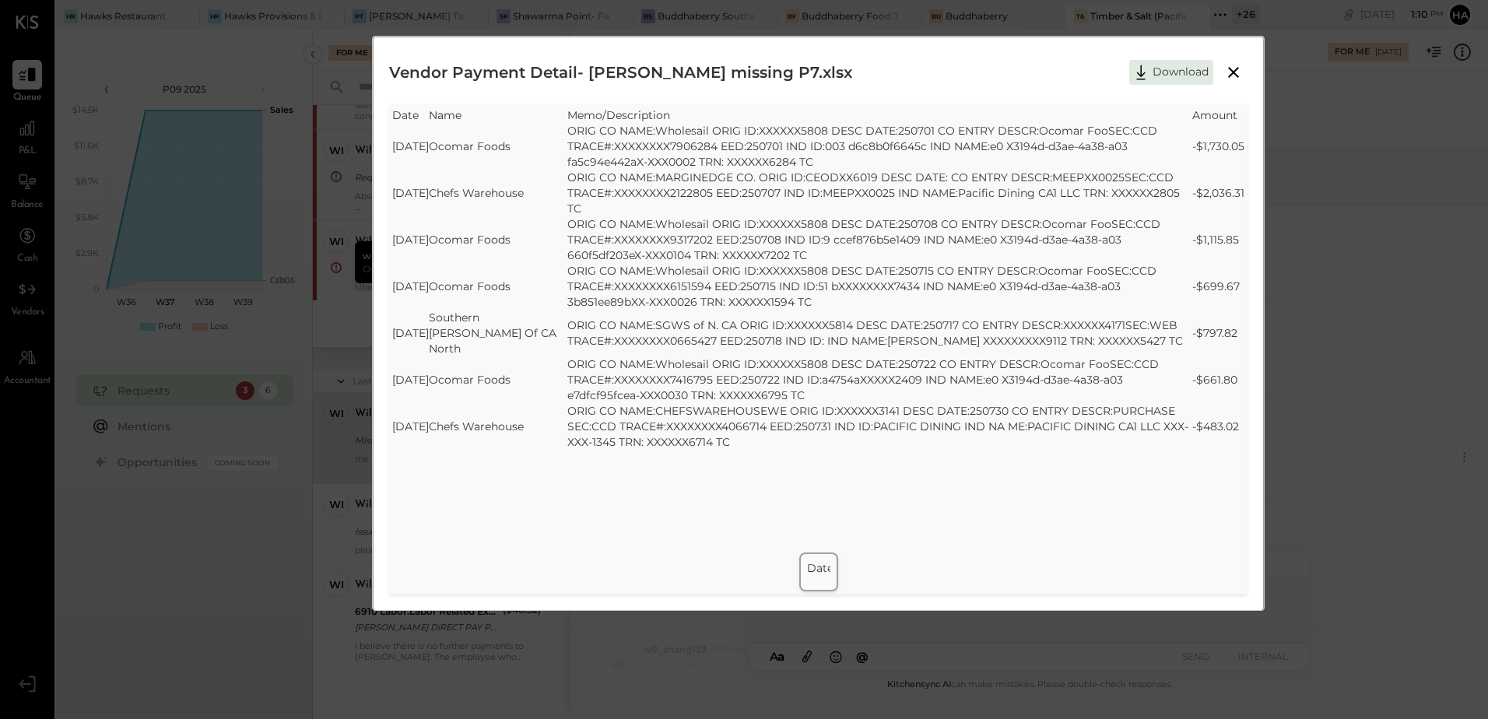  I want to click on td: ORIG CO NAME:Wholesail ORIG ID:XXXXXX5808 DESC DATE:250715 CO ENTRY DESCR:Ocomar FooSEC:CCD TRACE..., so click(880, 286).